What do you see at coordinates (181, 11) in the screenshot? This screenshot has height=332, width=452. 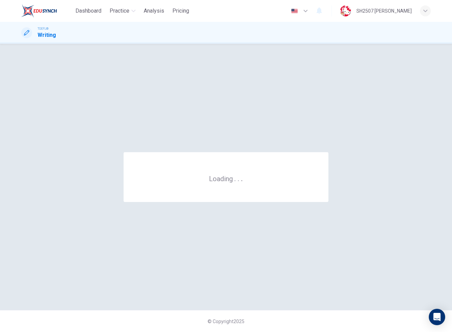 I see `a: Pricing` at bounding box center [181, 11].